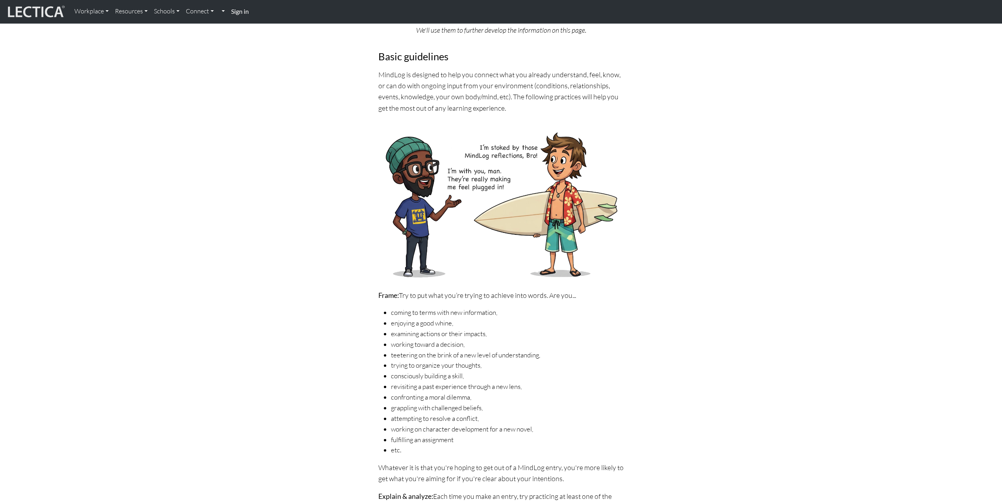 The width and height of the screenshot is (1002, 504). Describe the element at coordinates (240, 11) in the screenshot. I see `strong: Sign in` at that location.